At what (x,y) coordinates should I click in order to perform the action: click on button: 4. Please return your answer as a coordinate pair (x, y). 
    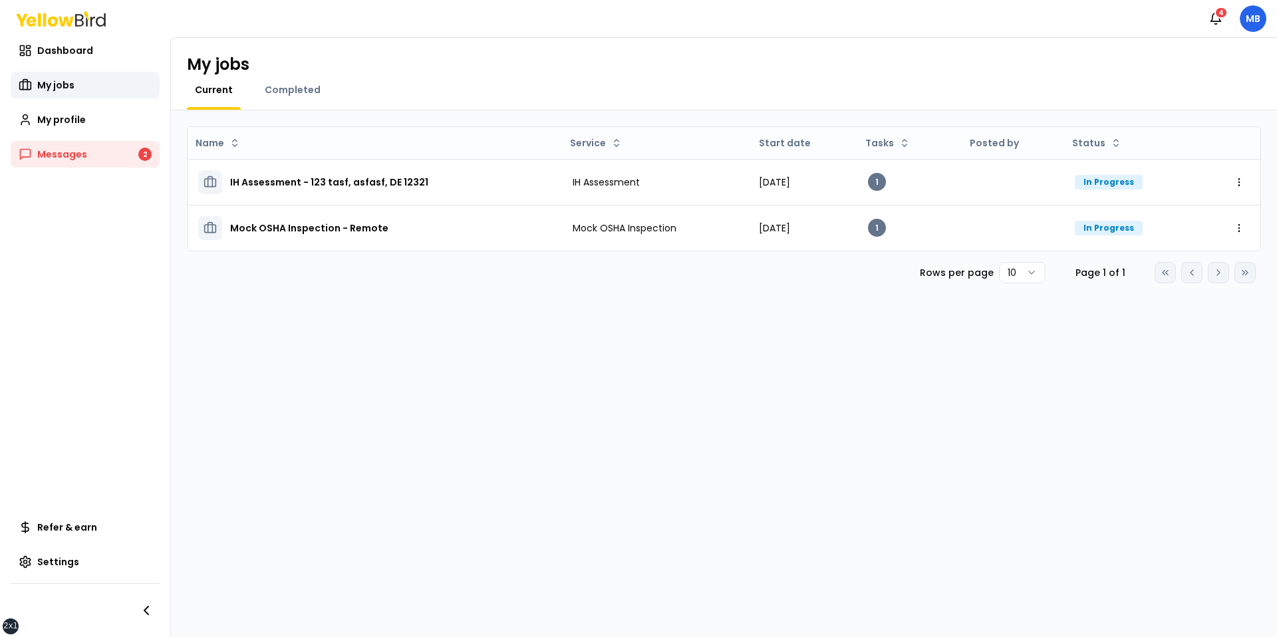
    Looking at the image, I should click on (1216, 19).